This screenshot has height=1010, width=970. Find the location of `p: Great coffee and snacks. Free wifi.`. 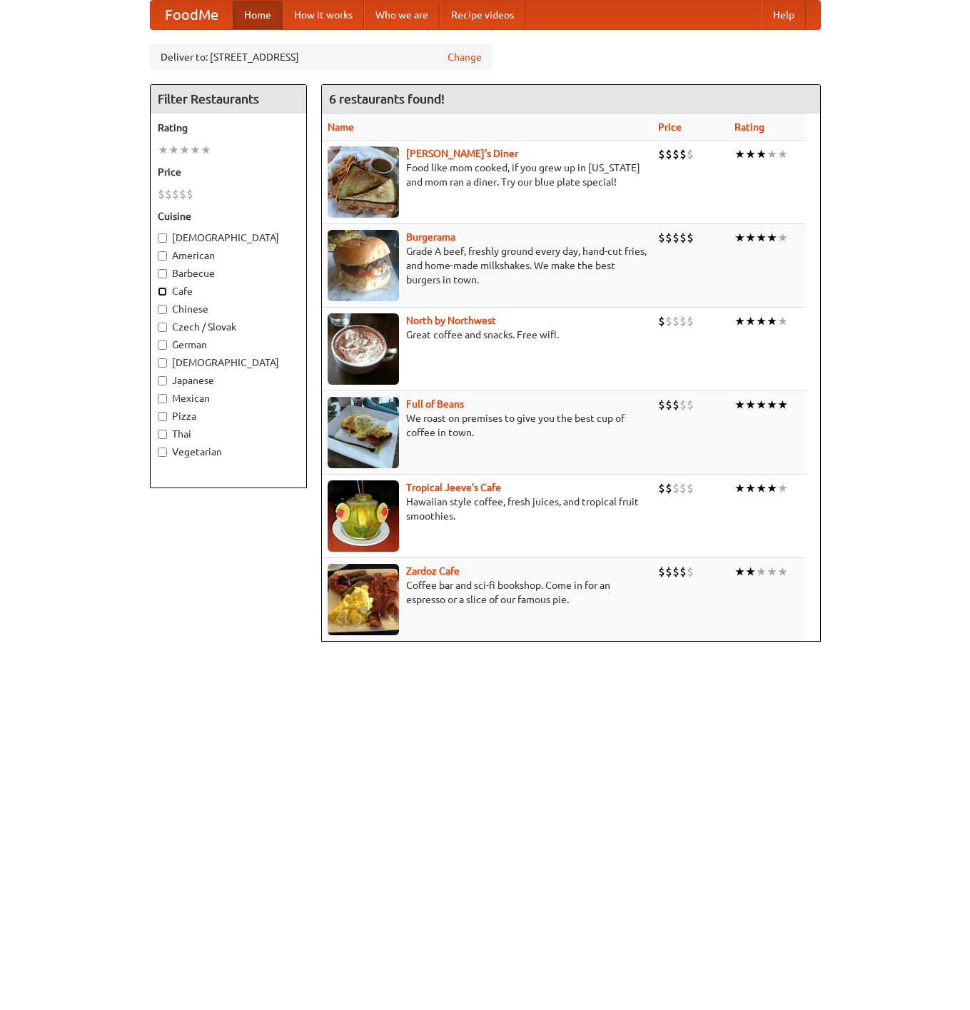

p: Great coffee and snacks. Free wifi. is located at coordinates (487, 335).